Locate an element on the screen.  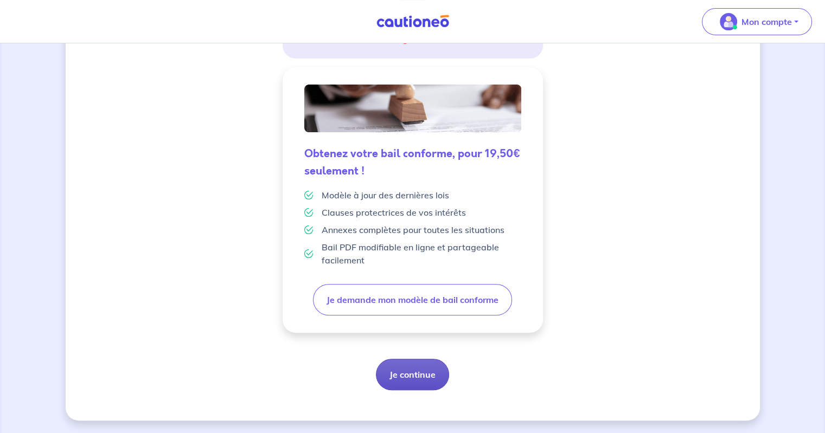
p: Annexes complètes pour toutes les situations is located at coordinates (413, 230).